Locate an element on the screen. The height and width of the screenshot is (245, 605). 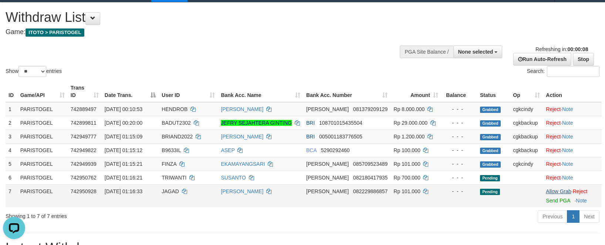
span: Copy 085709523489 to clipboard is located at coordinates (370, 164).